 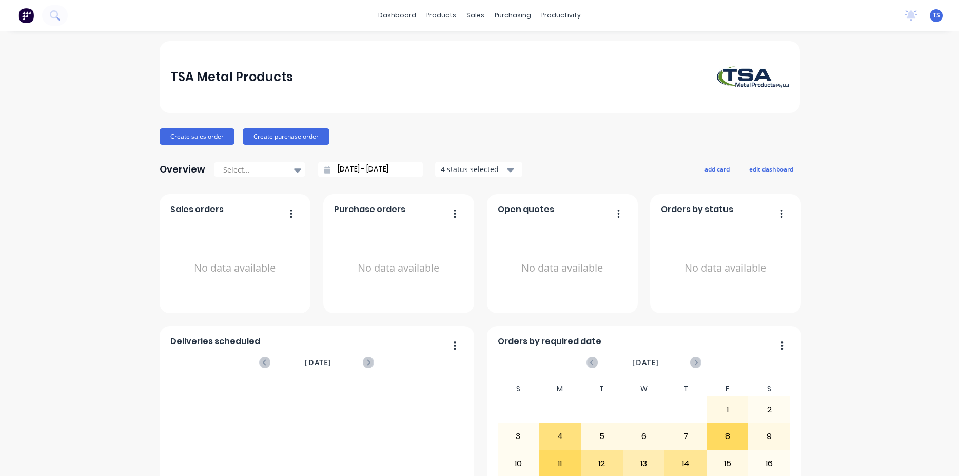 I want to click on button: Create purchase order, so click(x=286, y=137).